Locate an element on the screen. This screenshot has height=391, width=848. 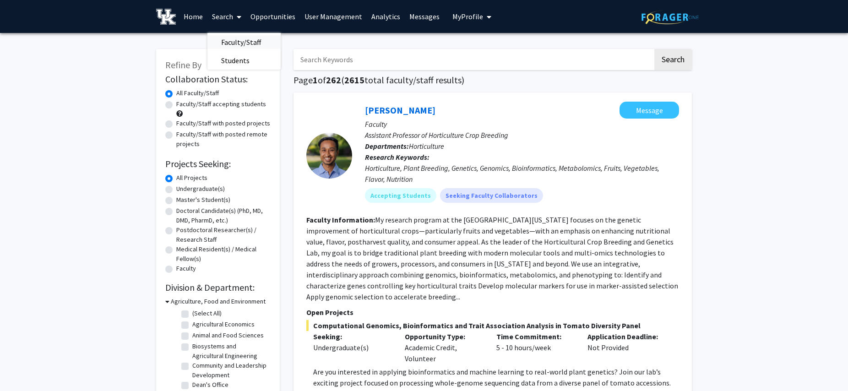
p: Application Deadline: is located at coordinates (627, 337).